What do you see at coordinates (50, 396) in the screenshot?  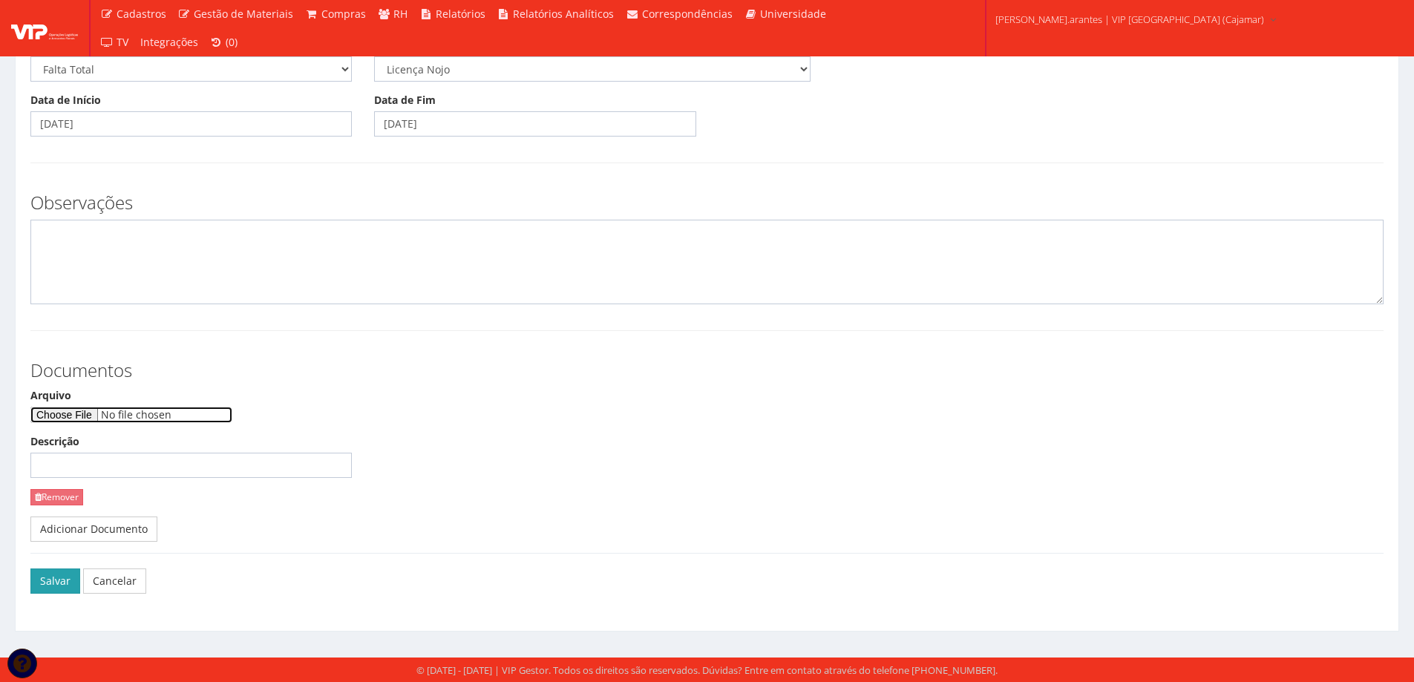 I see `label: Arquivo` at bounding box center [50, 396].